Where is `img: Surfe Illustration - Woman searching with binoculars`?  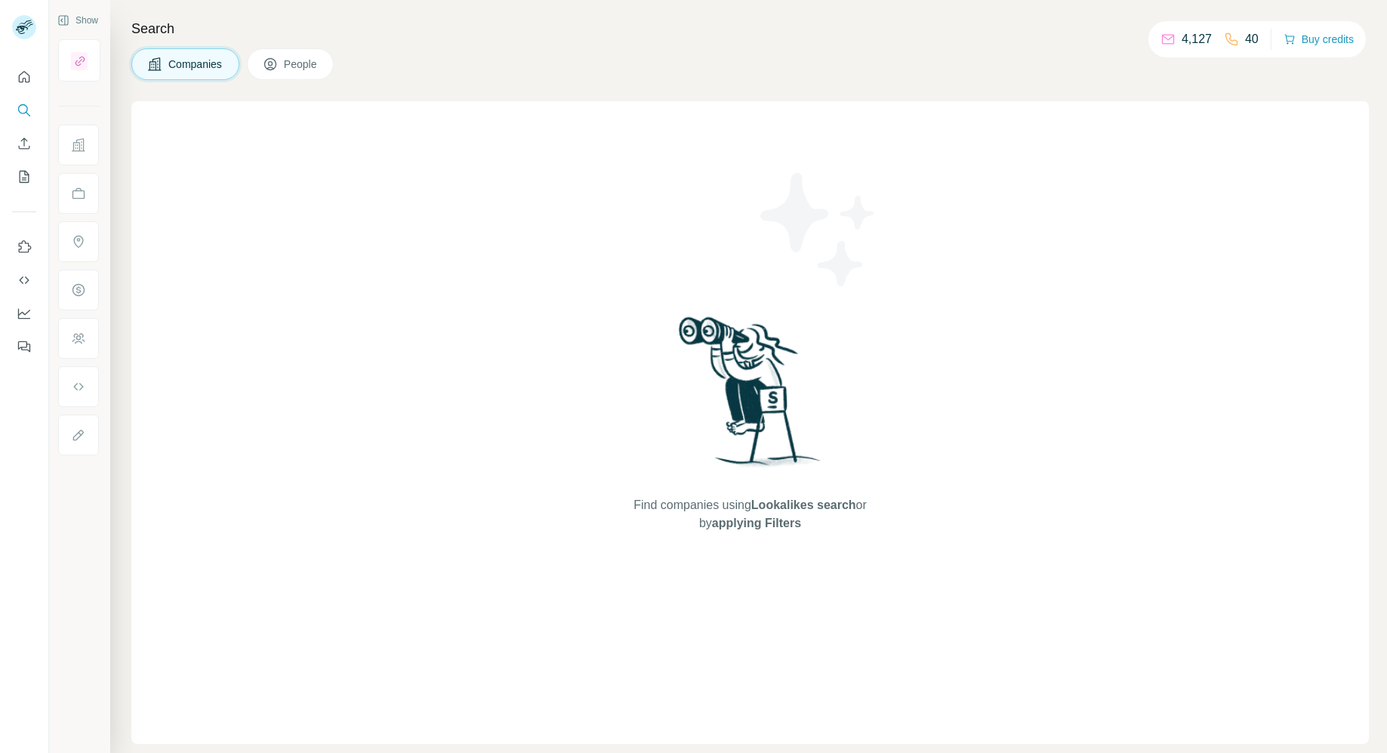 img: Surfe Illustration - Woman searching with binoculars is located at coordinates (750, 396).